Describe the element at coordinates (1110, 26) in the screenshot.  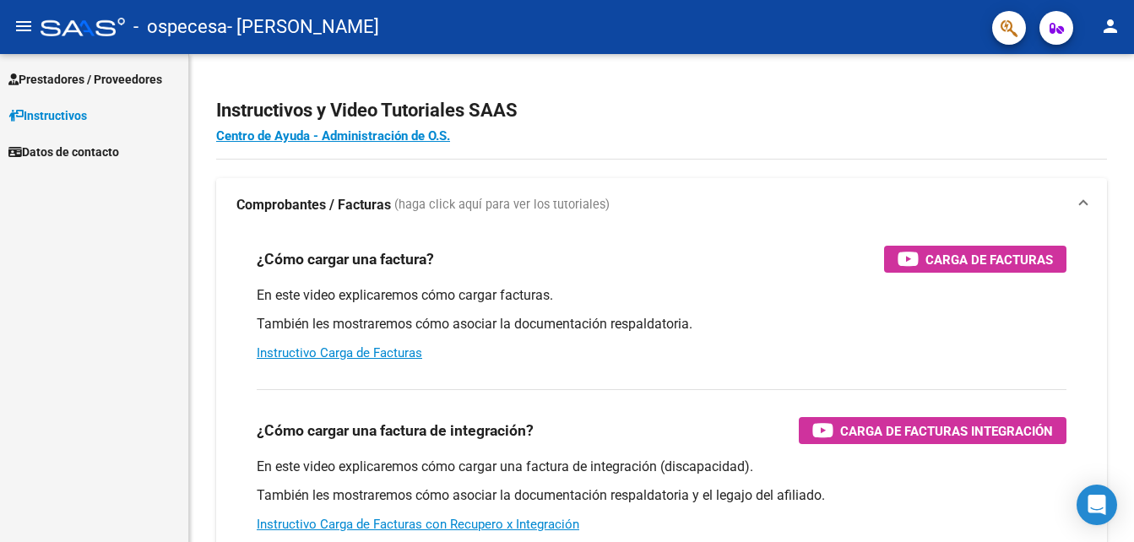
I see `mat-icon: person` at that location.